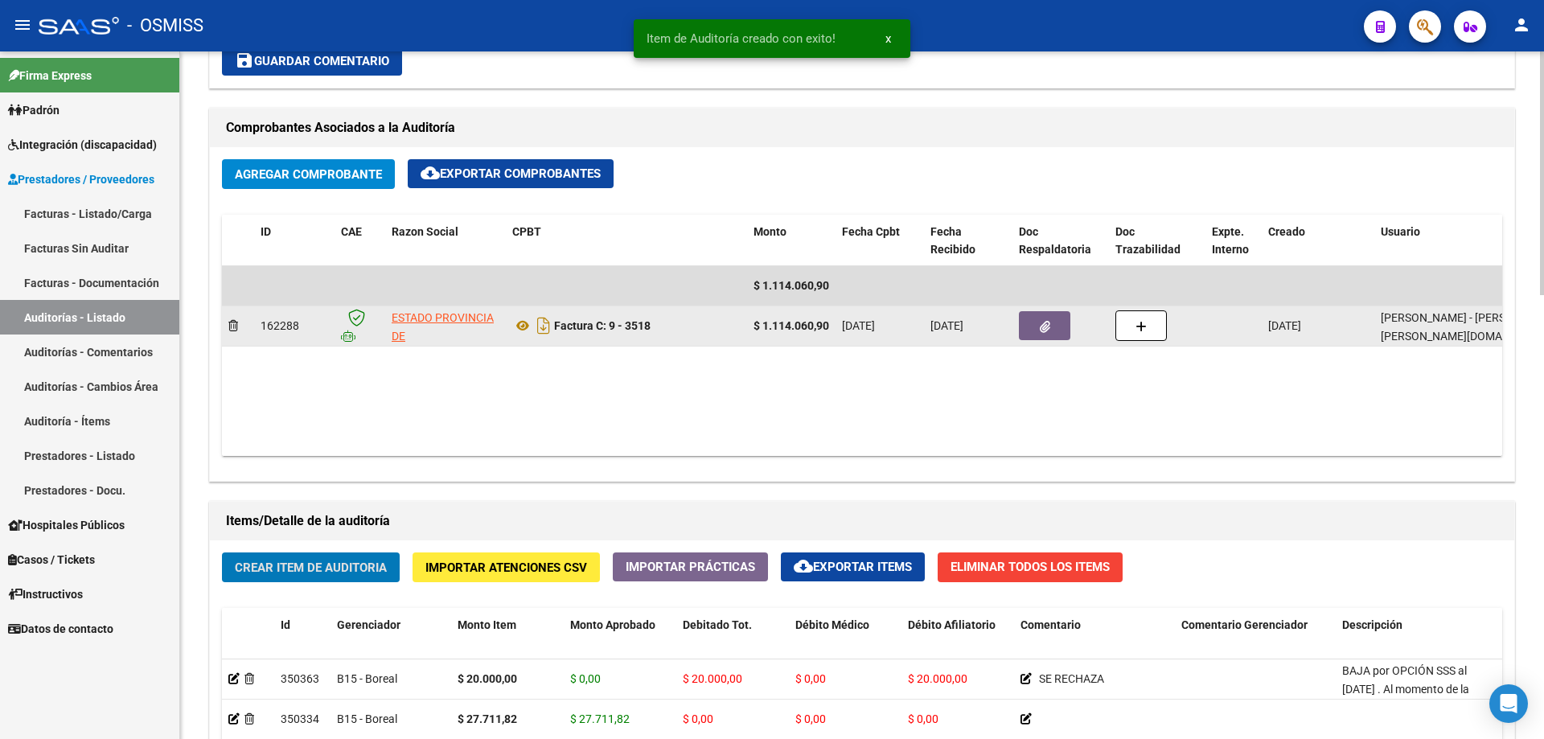 This screenshot has width=1544, height=739. I want to click on button: Exportar Comprobantes, so click(511, 174).